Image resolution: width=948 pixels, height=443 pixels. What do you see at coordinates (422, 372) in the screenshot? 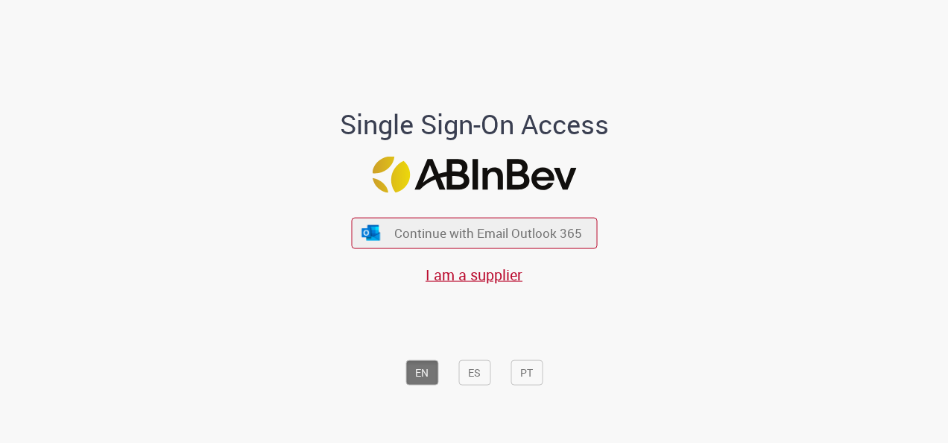
I see `button: EN` at bounding box center [422, 372].